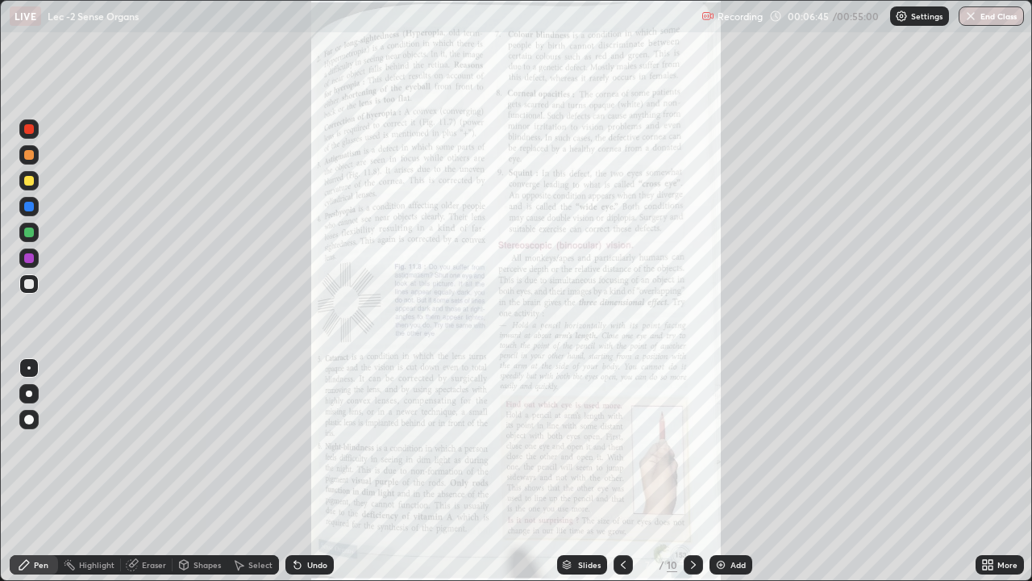  What do you see at coordinates (738, 565) in the screenshot?
I see `div: Add` at bounding box center [738, 565].